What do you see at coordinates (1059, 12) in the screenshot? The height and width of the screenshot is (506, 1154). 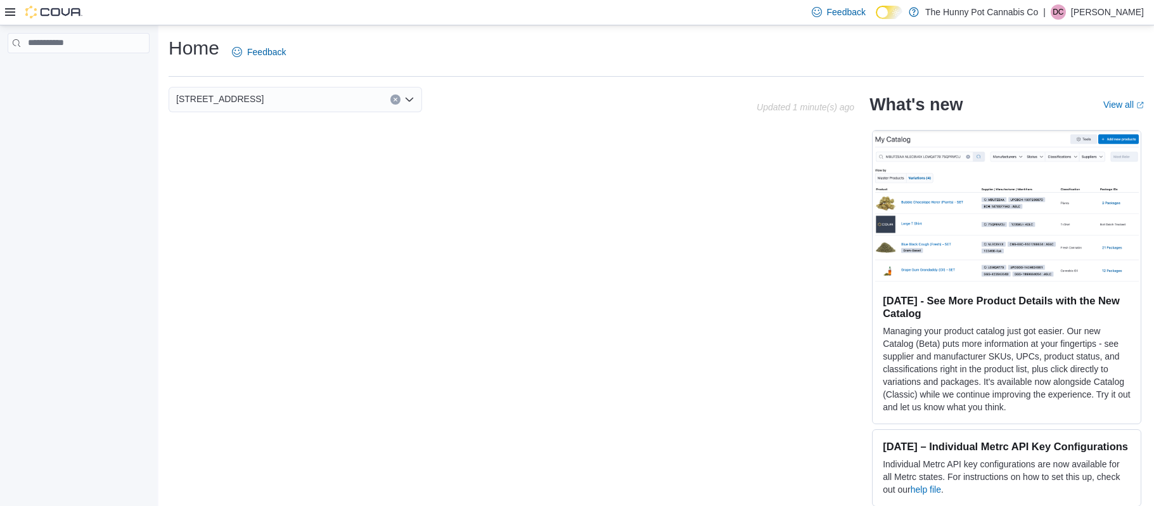 I see `div: Dustin Colombe` at bounding box center [1059, 12].